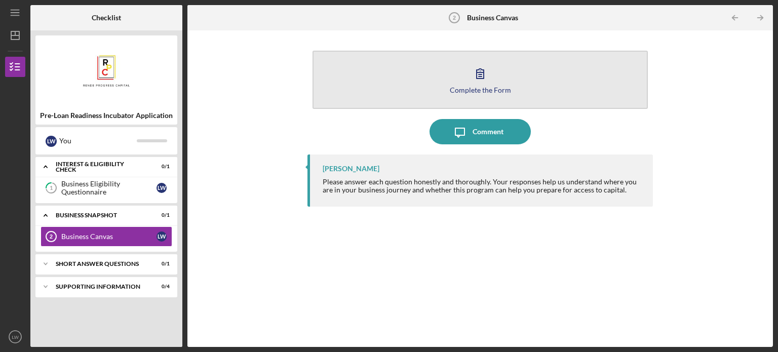 This screenshot has width=778, height=352. What do you see at coordinates (161, 287) in the screenshot?
I see `div: 0 / 4` at bounding box center [161, 287].